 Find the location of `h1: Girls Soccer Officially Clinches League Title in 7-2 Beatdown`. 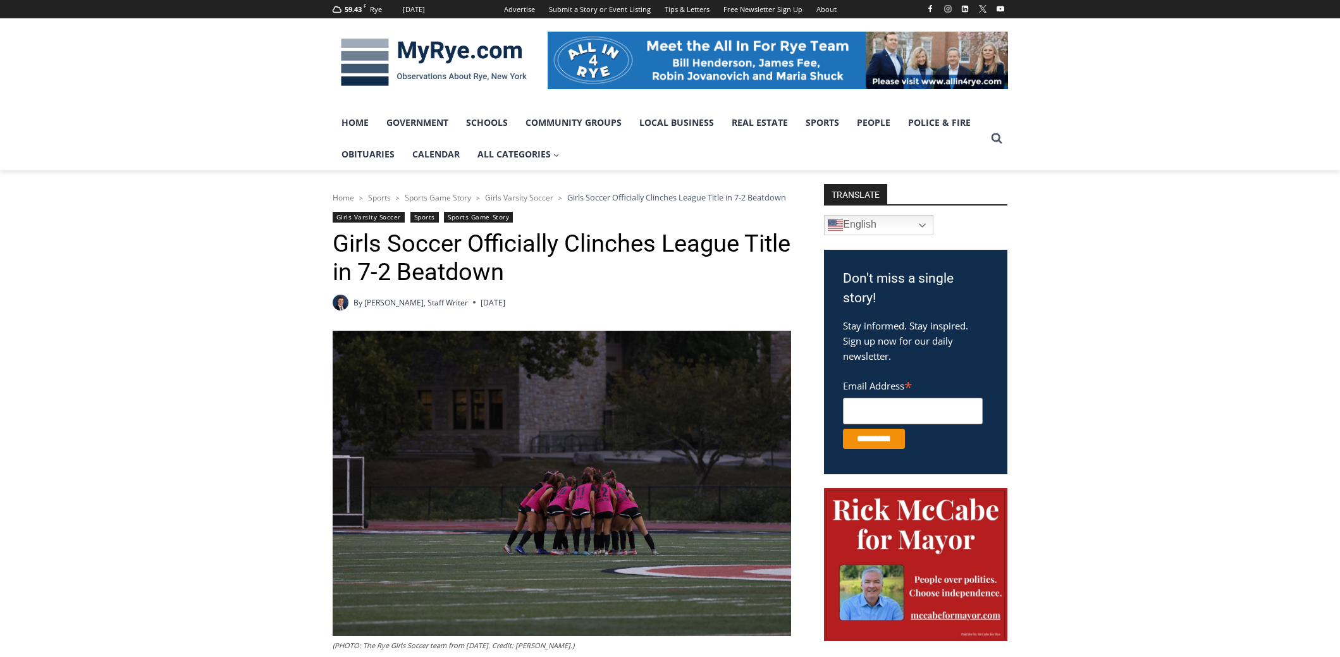

h1: Girls Soccer Officially Clinches League Title in 7-2 Beatdown is located at coordinates (561, 258).